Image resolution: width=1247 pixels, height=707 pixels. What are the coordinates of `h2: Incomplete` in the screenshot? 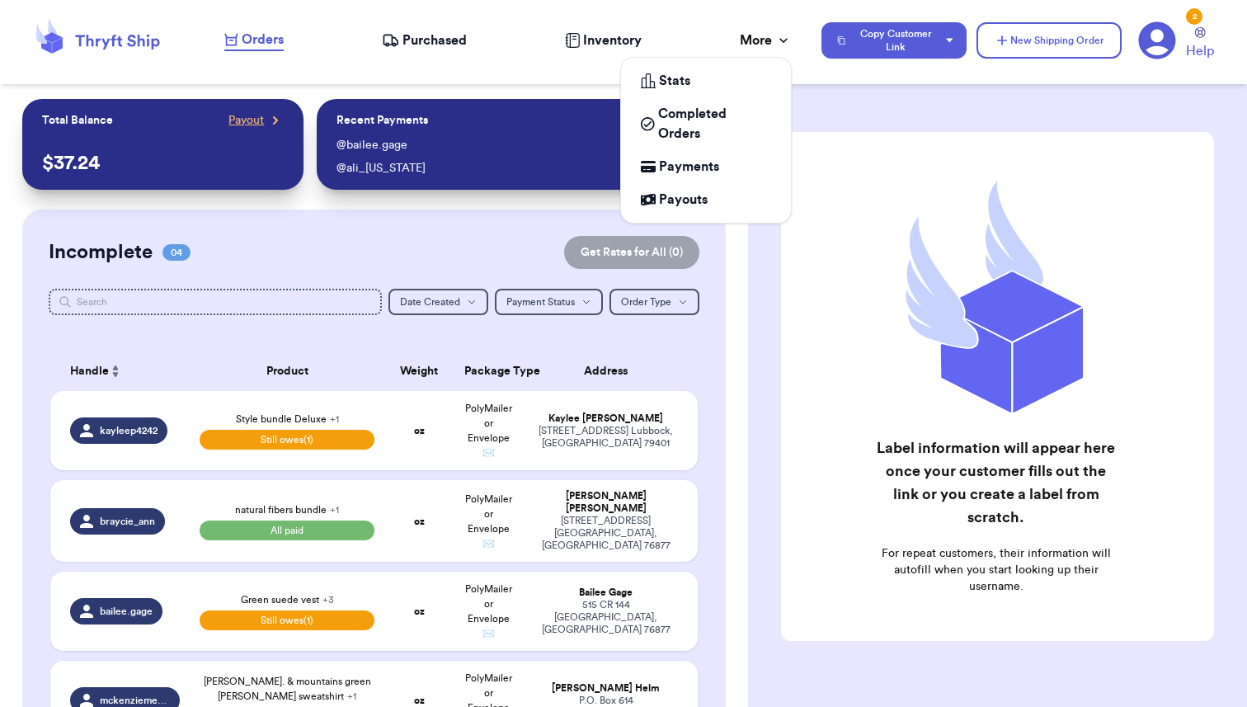 It's located at (101, 252).